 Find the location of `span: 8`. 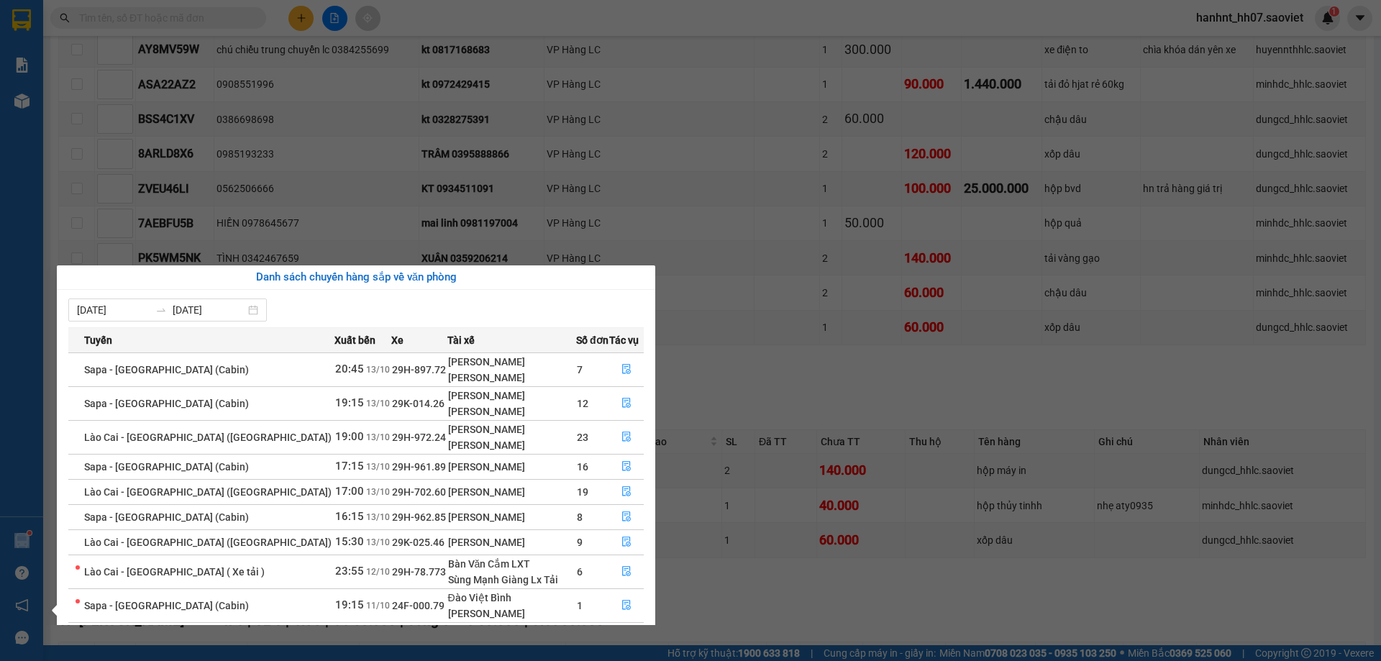

span: 8 is located at coordinates (580, 517).